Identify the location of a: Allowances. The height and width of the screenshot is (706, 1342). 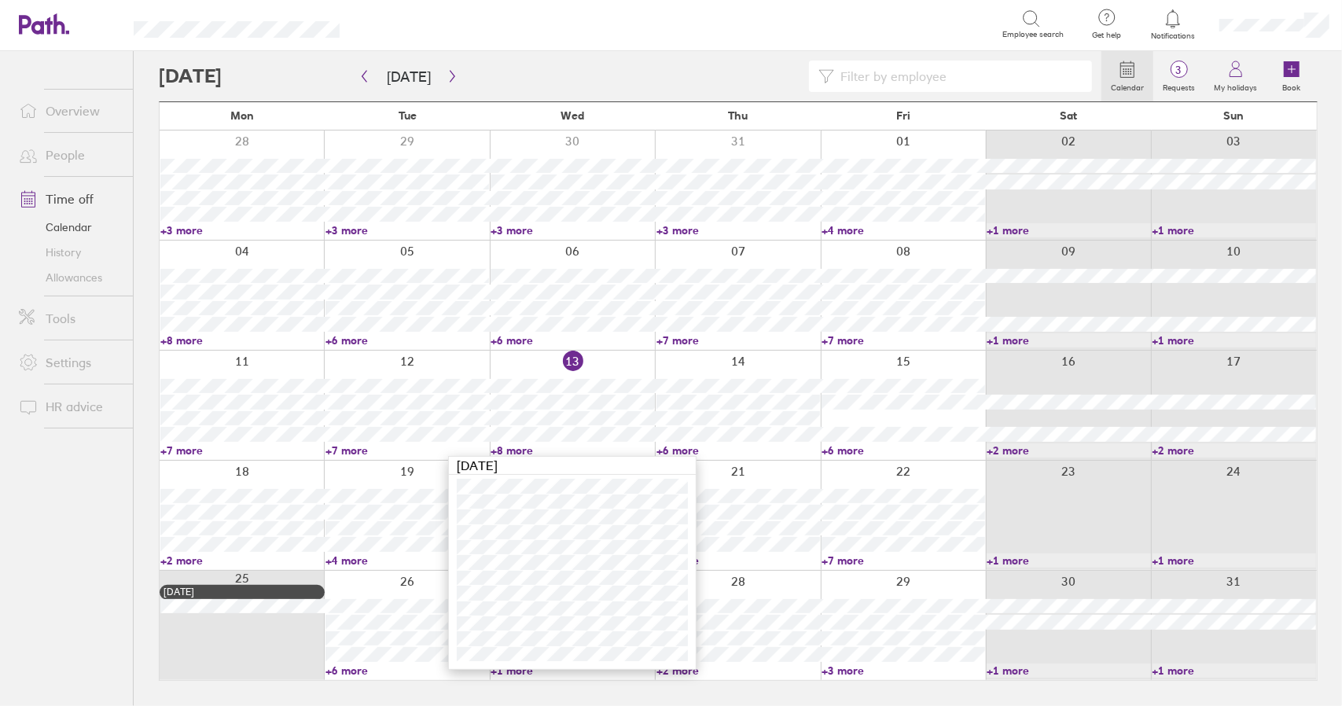
(69, 278).